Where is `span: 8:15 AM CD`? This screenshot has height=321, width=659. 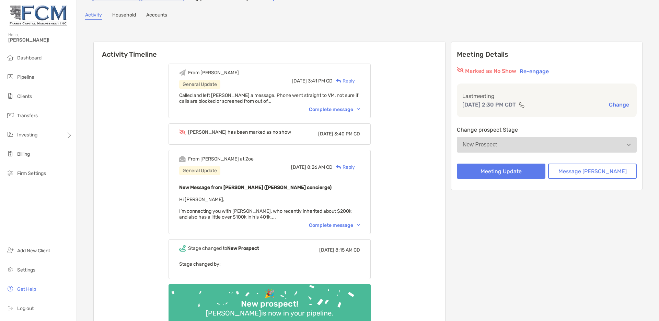
span: 8:15 AM CD is located at coordinates (348, 250).